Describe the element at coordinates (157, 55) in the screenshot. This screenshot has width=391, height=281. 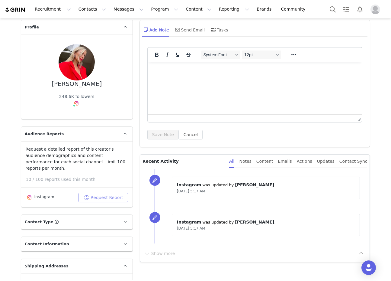
I see `button: Bold` at that location.